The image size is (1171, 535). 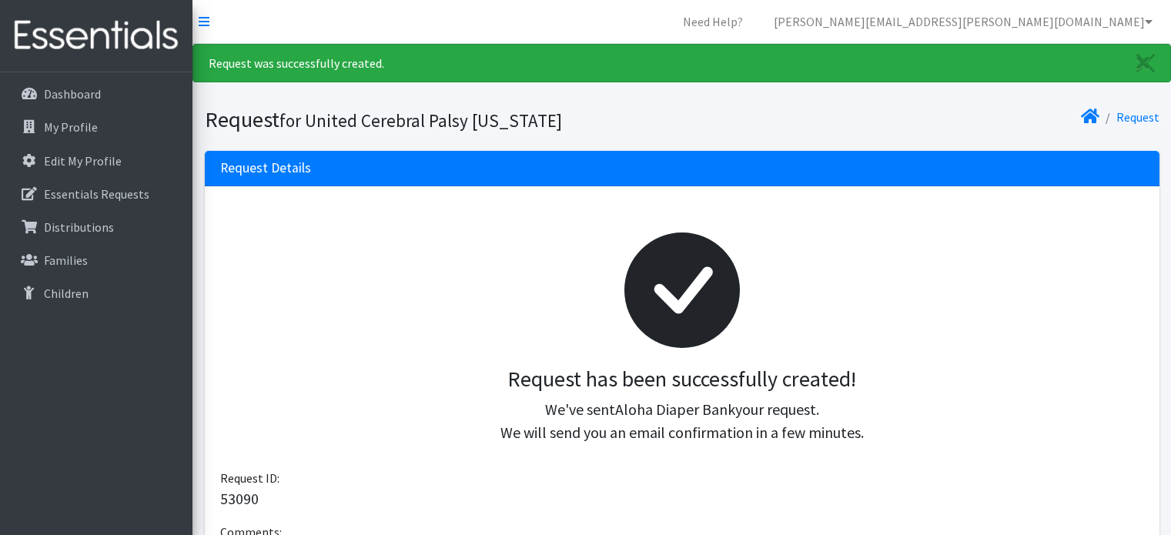 I want to click on a: Need Help?, so click(x=713, y=22).